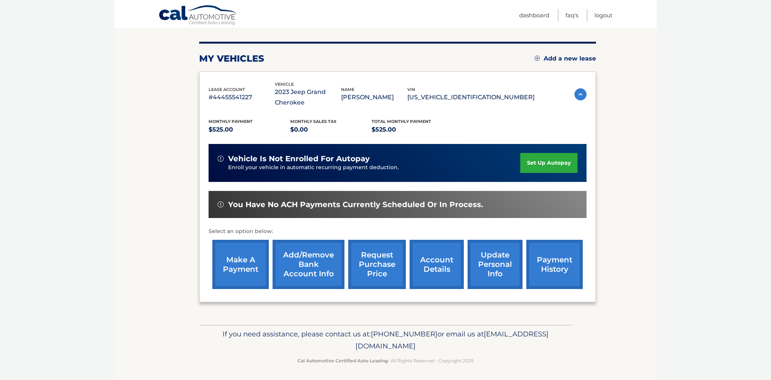 The width and height of the screenshot is (771, 380). I want to click on a: request purchase price, so click(377, 265).